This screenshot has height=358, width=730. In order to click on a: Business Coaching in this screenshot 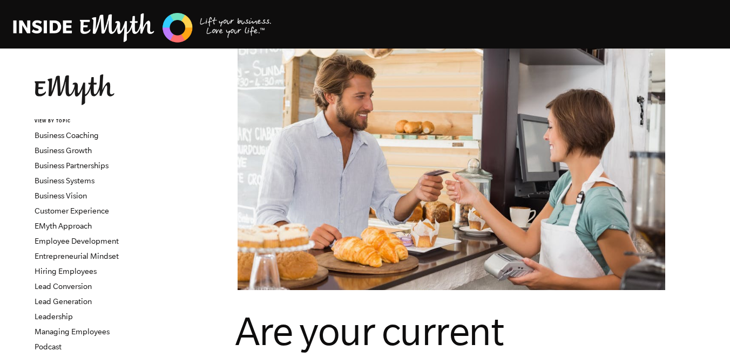, I will do `click(66, 136)`.